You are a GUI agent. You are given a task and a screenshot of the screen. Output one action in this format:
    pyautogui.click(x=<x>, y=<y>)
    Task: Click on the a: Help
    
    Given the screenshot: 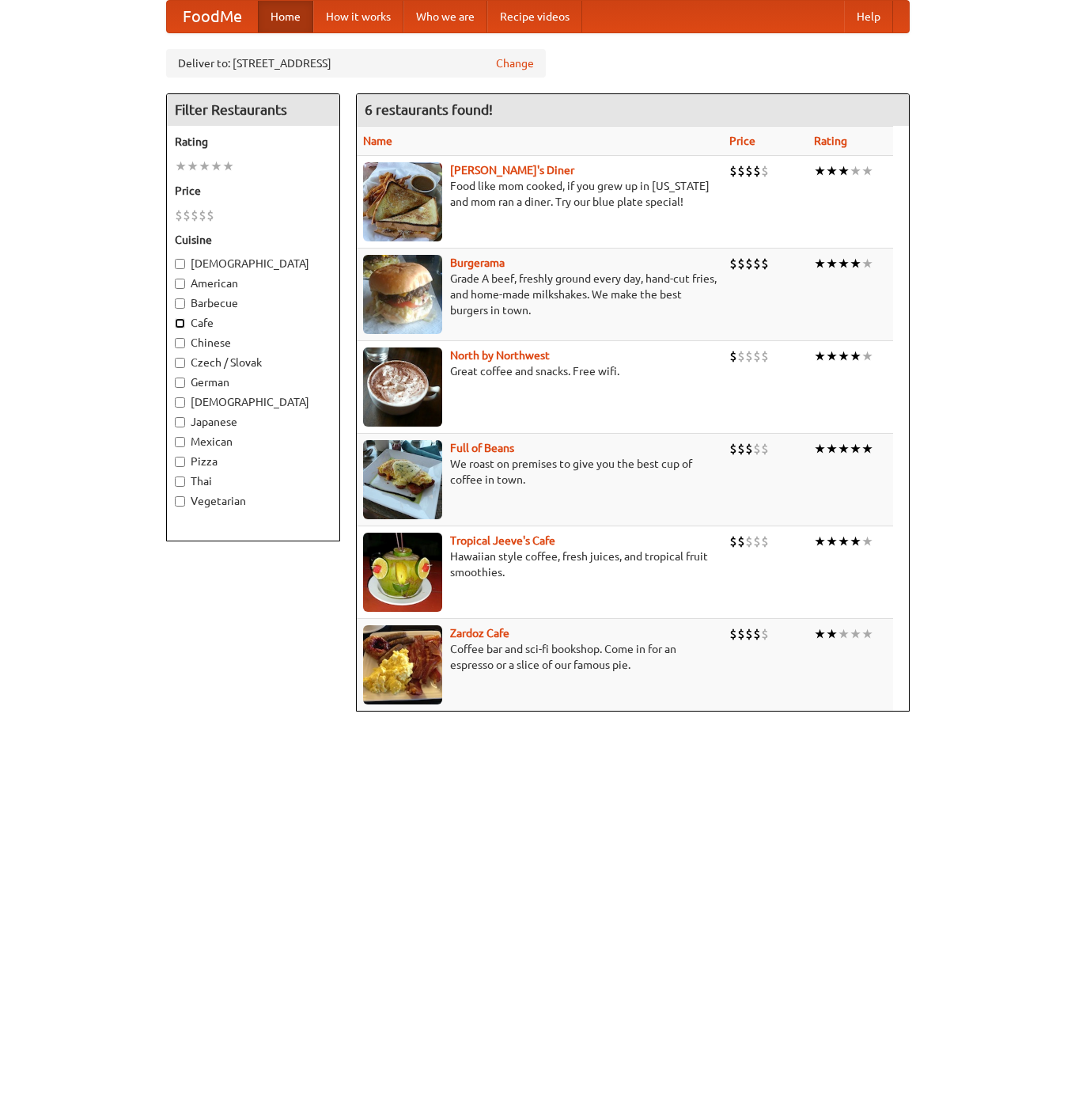 What is the action you would take?
    pyautogui.click(x=869, y=17)
    